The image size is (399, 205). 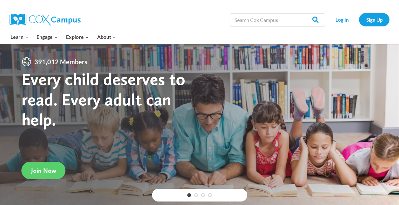 I want to click on a: Sign Up, so click(x=375, y=19).